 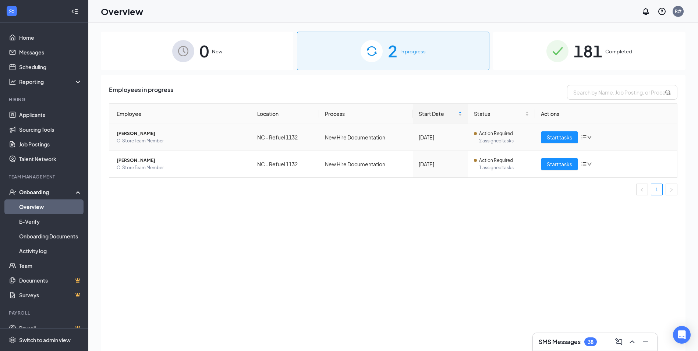 I want to click on a: Overview, so click(x=50, y=207).